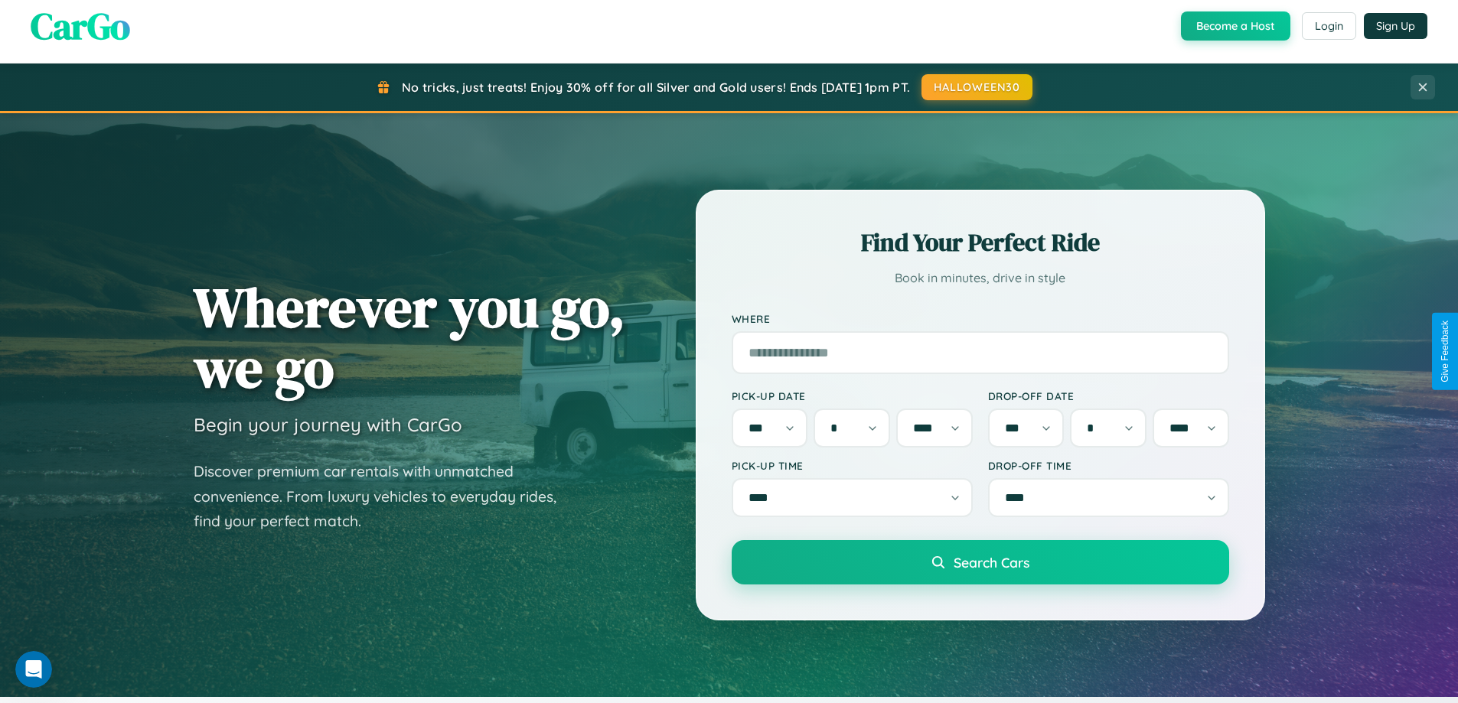 This screenshot has height=703, width=1458. Describe the element at coordinates (1235, 26) in the screenshot. I see `button: Become a Host` at that location.